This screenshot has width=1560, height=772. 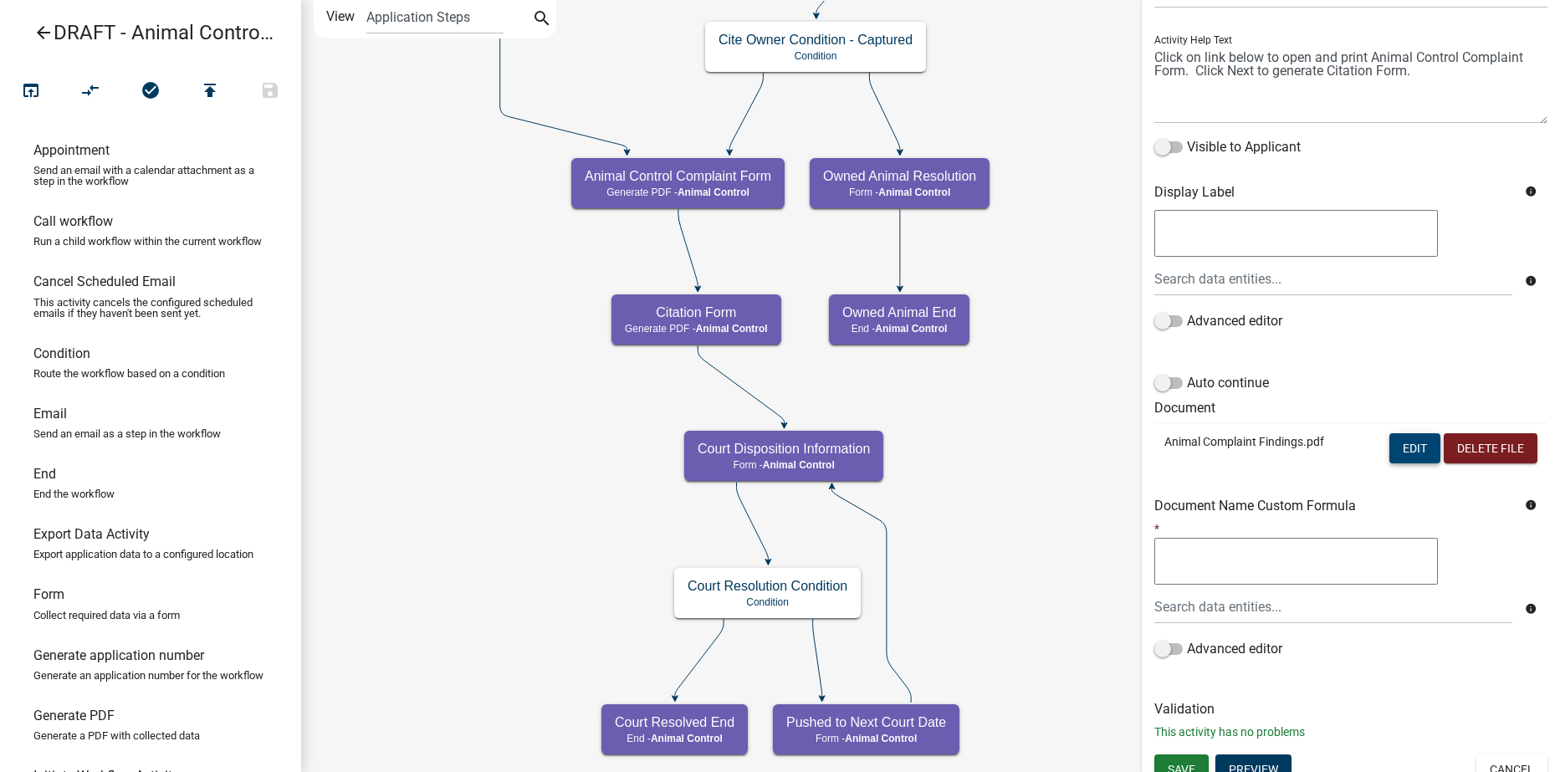 What do you see at coordinates (50, 413) in the screenshot?
I see `h6: Email` at bounding box center [50, 413].